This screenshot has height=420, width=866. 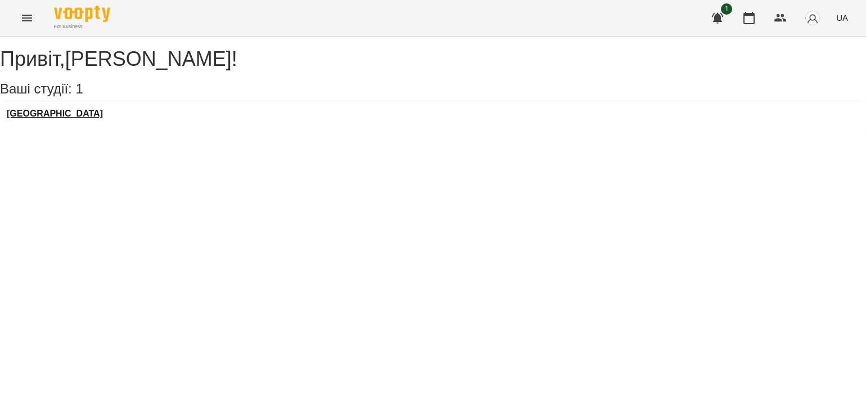 What do you see at coordinates (842, 17) in the screenshot?
I see `span: UA` at bounding box center [842, 17].